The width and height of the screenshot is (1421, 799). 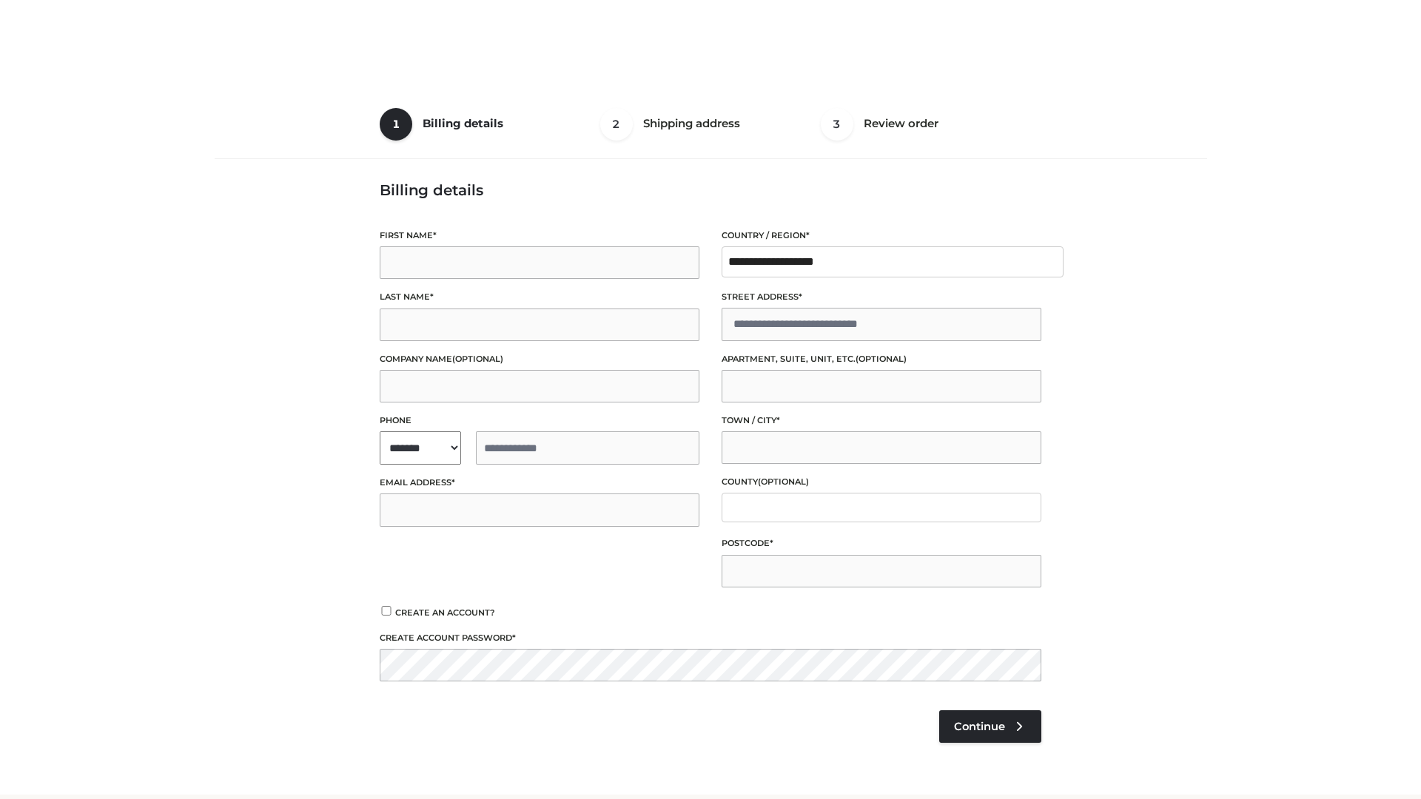 What do you see at coordinates (445, 613) in the screenshot?
I see `span: Create an account?` at bounding box center [445, 613].